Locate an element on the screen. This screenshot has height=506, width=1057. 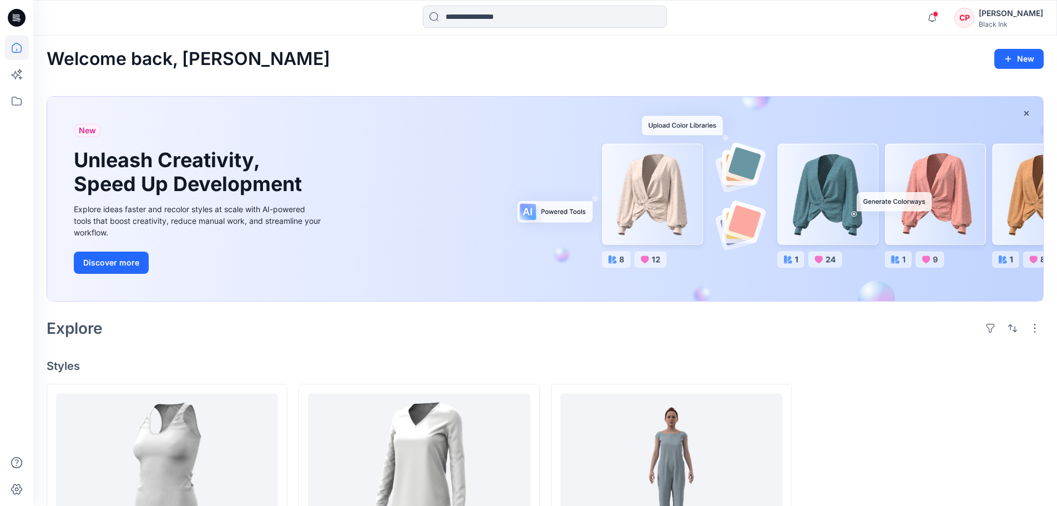
div: CP is located at coordinates (965, 18).